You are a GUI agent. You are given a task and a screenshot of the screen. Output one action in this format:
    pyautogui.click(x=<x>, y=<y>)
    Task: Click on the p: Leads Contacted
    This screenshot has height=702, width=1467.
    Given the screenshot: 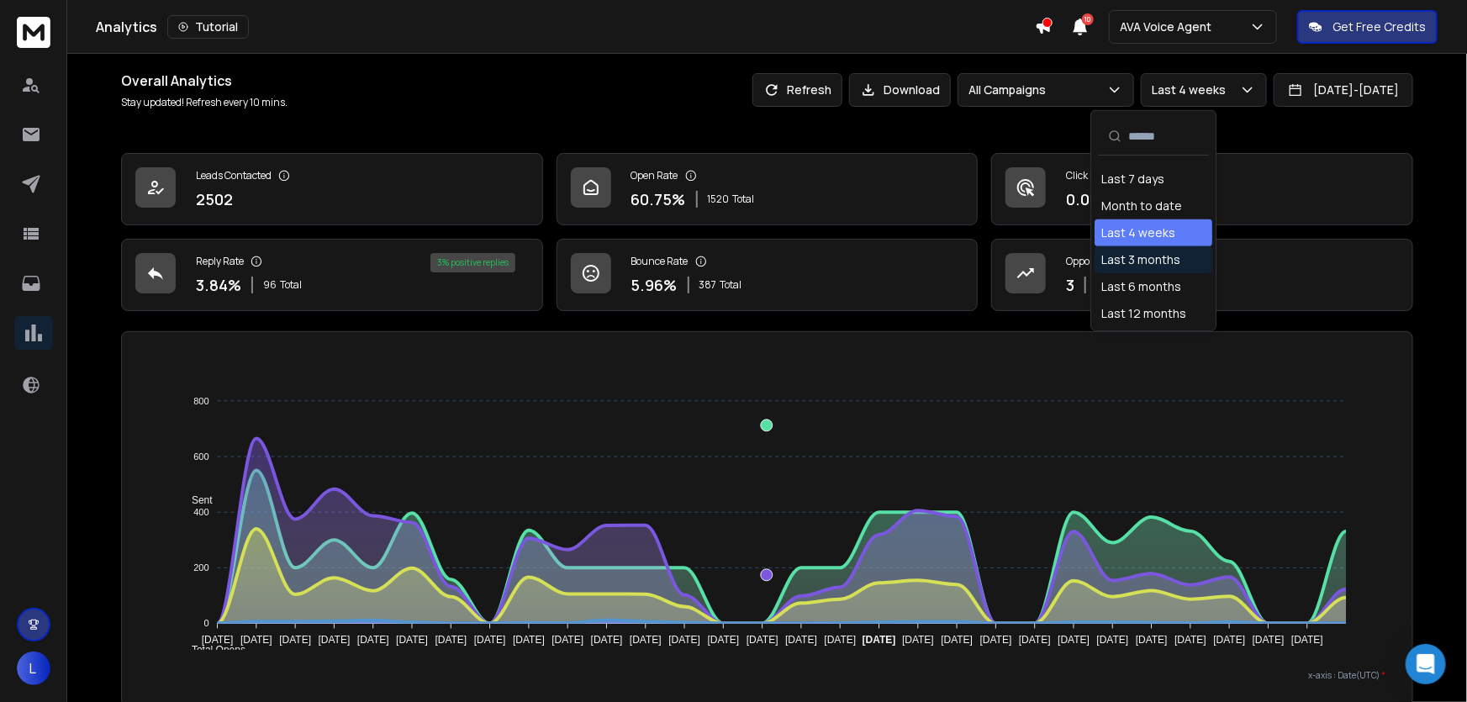 What is the action you would take?
    pyautogui.click(x=234, y=176)
    